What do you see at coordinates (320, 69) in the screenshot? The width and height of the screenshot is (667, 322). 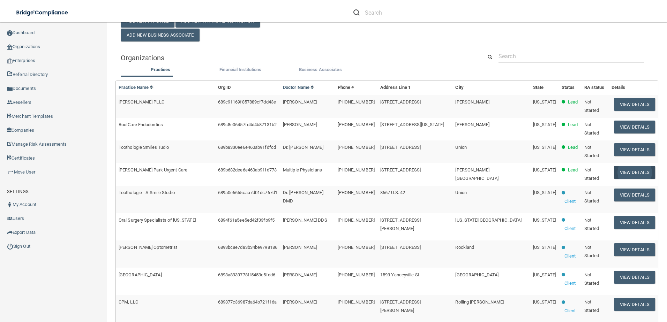 I see `span: Business Associates` at bounding box center [320, 69].